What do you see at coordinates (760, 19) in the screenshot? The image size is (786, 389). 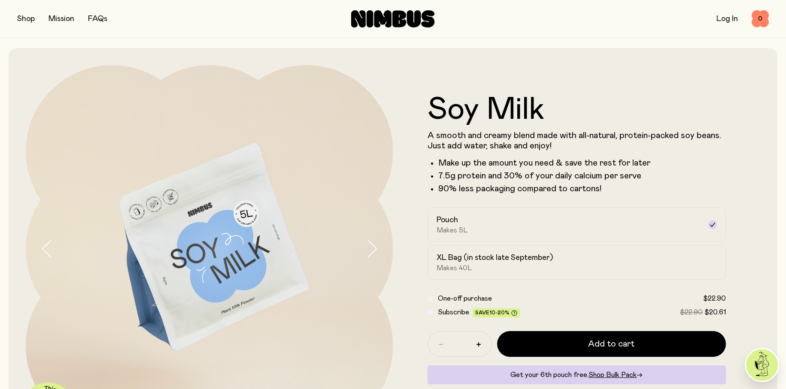 I see `button: 0` at bounding box center [760, 19].